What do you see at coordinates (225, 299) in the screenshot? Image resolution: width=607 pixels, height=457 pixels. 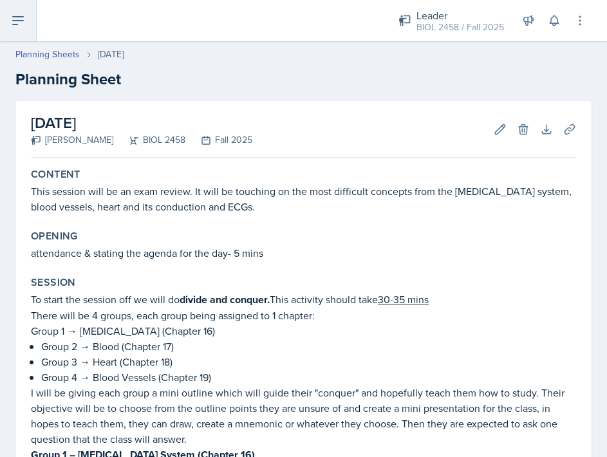 I see `strong: divide and conquer.` at bounding box center [225, 299].